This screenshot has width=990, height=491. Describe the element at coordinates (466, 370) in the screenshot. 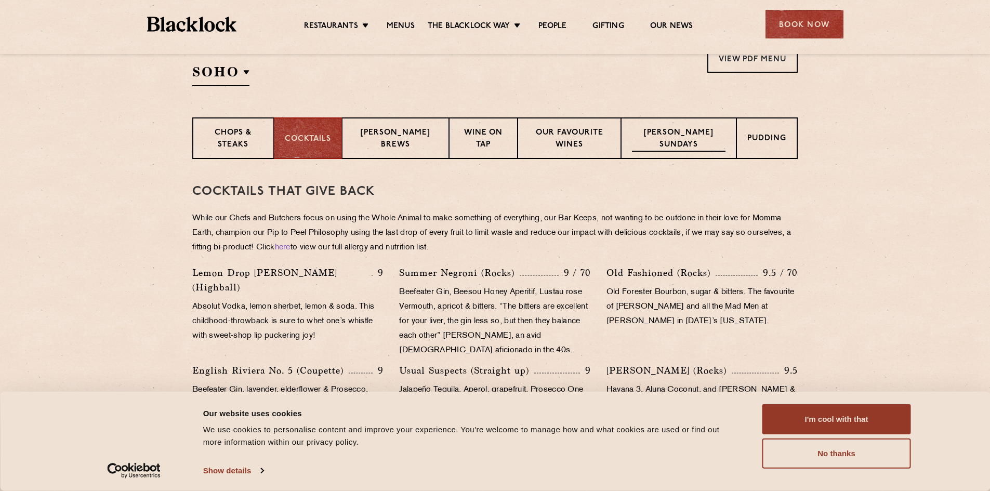

I see `p: Usual Suspects (Straight up)` at that location.